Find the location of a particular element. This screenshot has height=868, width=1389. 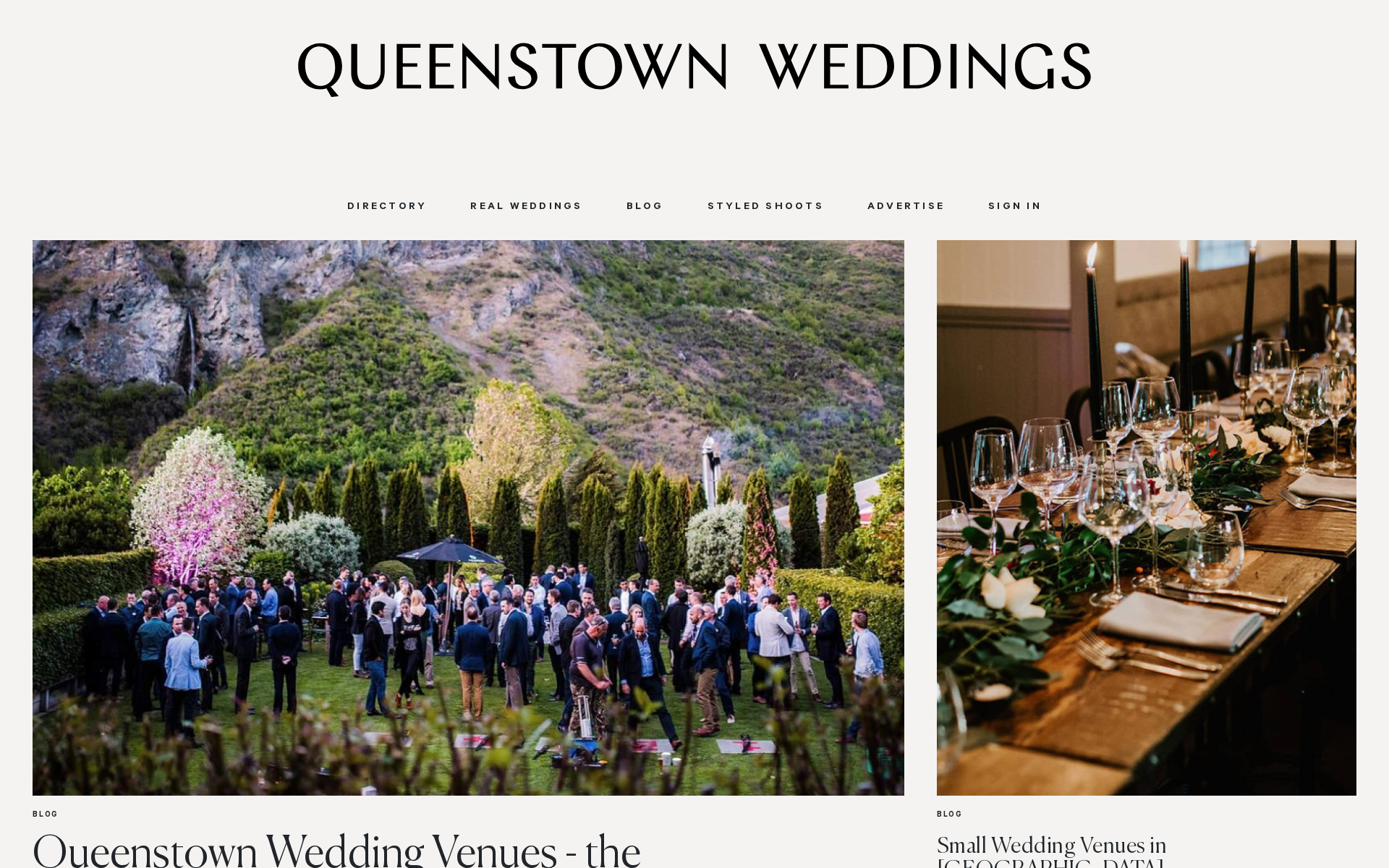

a: Sign In is located at coordinates (1016, 208).